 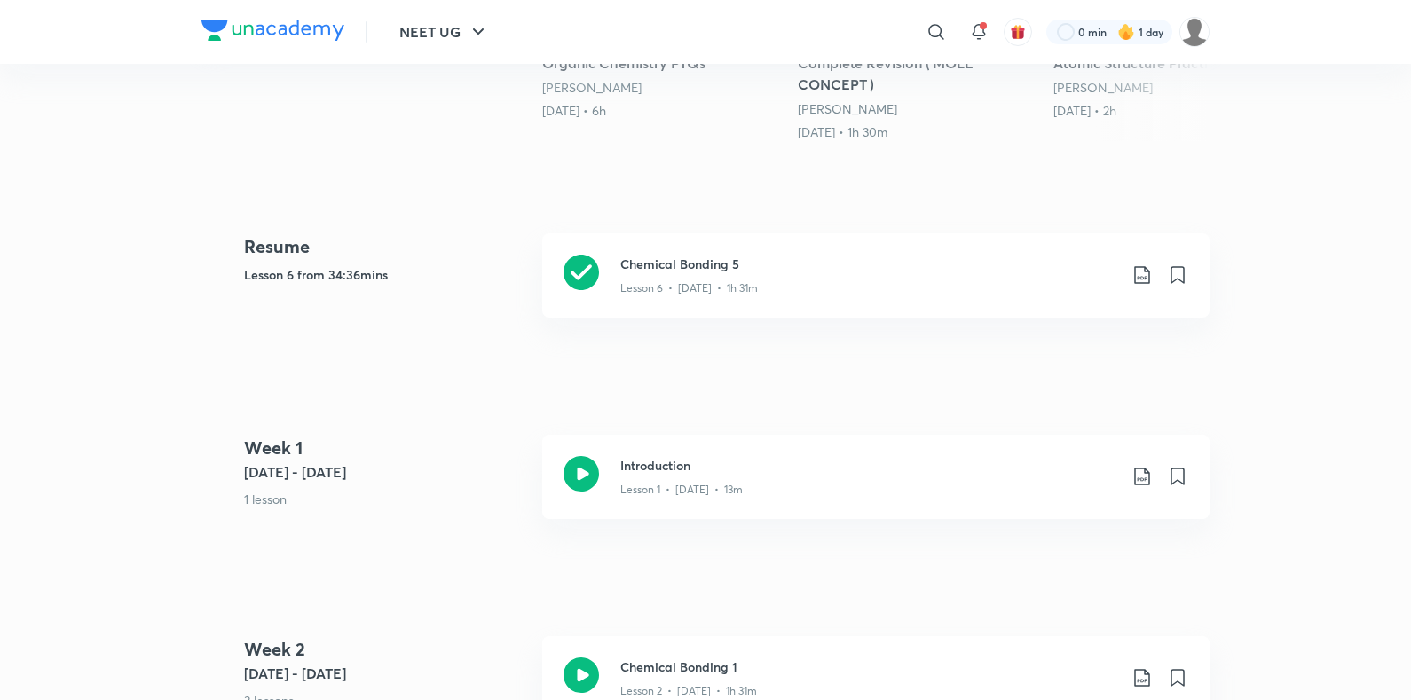 I want to click on h3: Introduction, so click(x=869, y=465).